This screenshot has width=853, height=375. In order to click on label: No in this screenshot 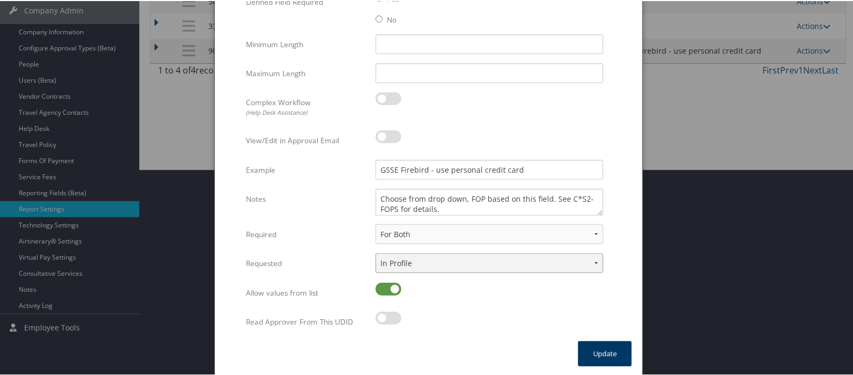, I will do `click(392, 19)`.